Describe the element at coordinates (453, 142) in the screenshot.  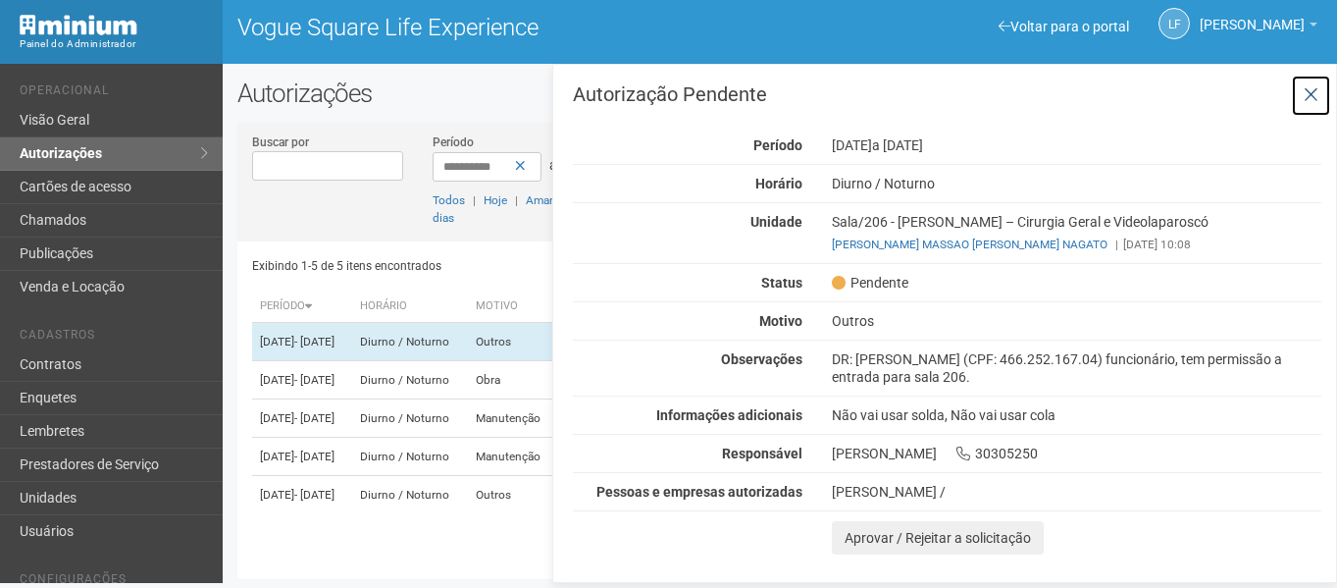
I see `label: Período` at that location.